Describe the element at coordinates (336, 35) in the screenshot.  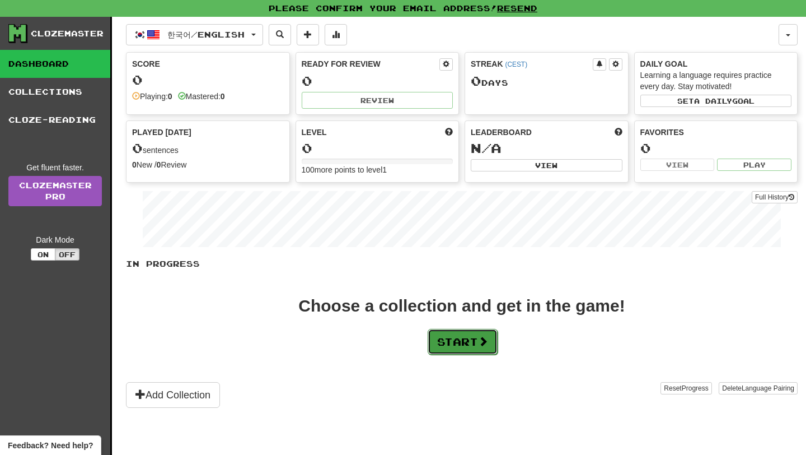
I see `button: More stats` at that location.